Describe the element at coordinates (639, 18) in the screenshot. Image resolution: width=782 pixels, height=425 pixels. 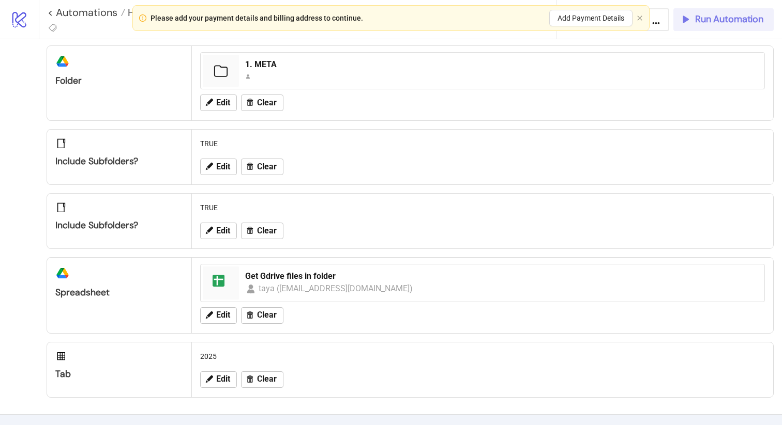
I see `span: close` at that location.